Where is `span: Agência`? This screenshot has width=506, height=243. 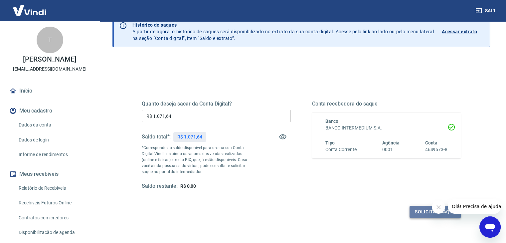 span: Agência is located at coordinates (391, 143).